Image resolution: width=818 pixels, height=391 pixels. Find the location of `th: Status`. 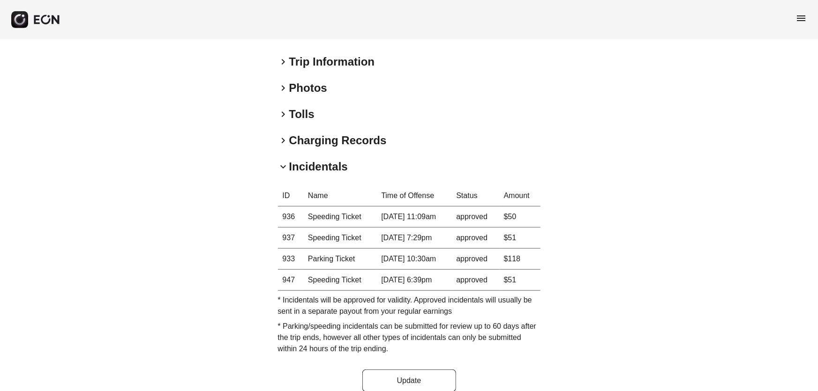

th: Status is located at coordinates (475, 196).